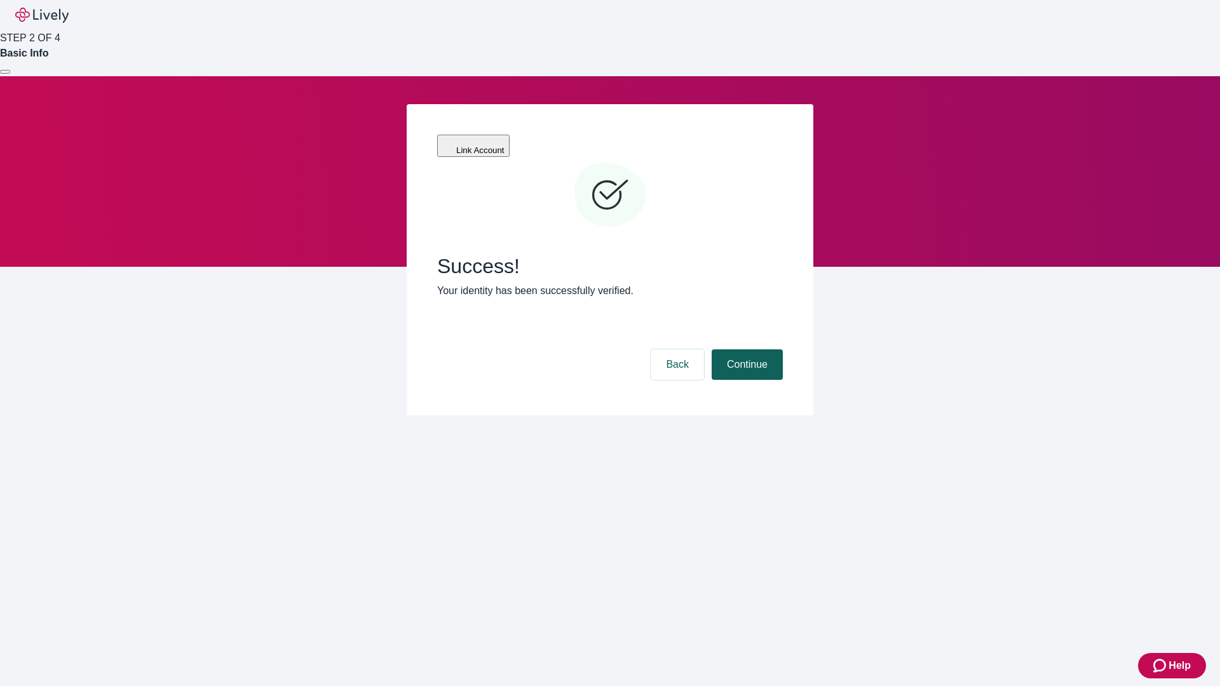 This screenshot has height=686, width=1220. I want to click on svg: Zendesk support icon, so click(1160, 666).